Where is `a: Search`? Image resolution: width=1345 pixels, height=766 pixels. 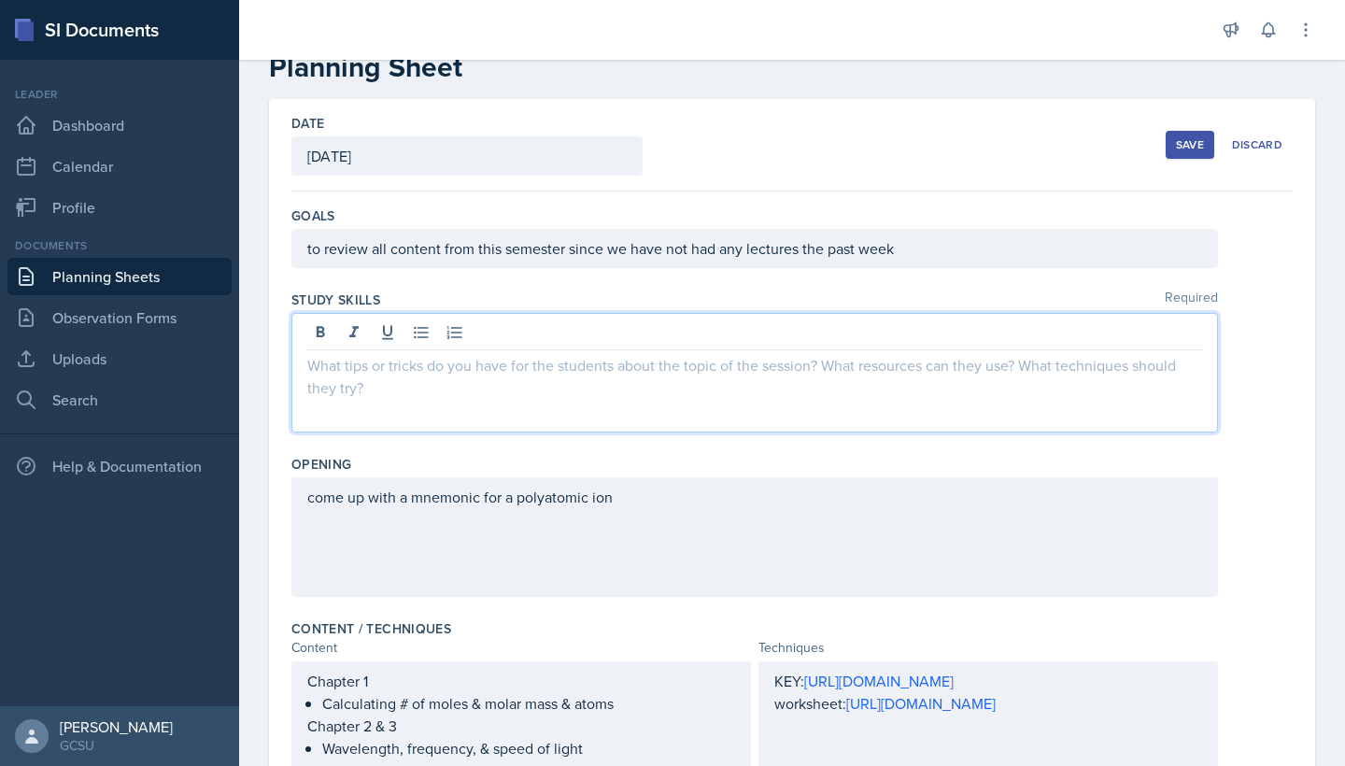
a: Search is located at coordinates (120, 400).